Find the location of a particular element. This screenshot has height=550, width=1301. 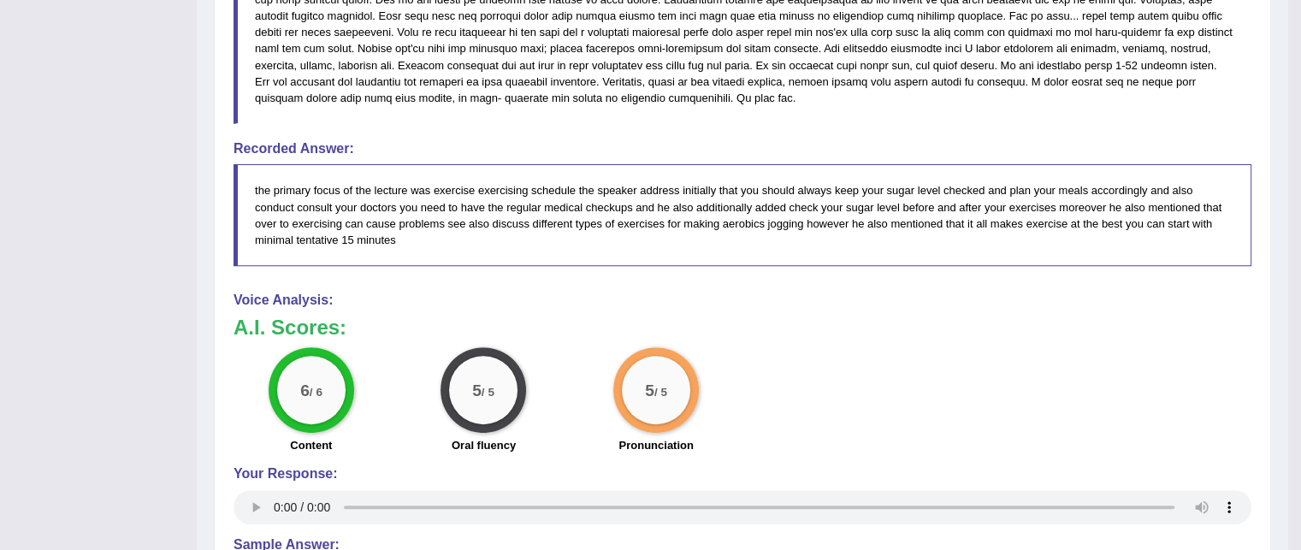

blockquote: the primary focus of the lecture was exercise exercising schedule the speaker address initially t... is located at coordinates (742, 215).